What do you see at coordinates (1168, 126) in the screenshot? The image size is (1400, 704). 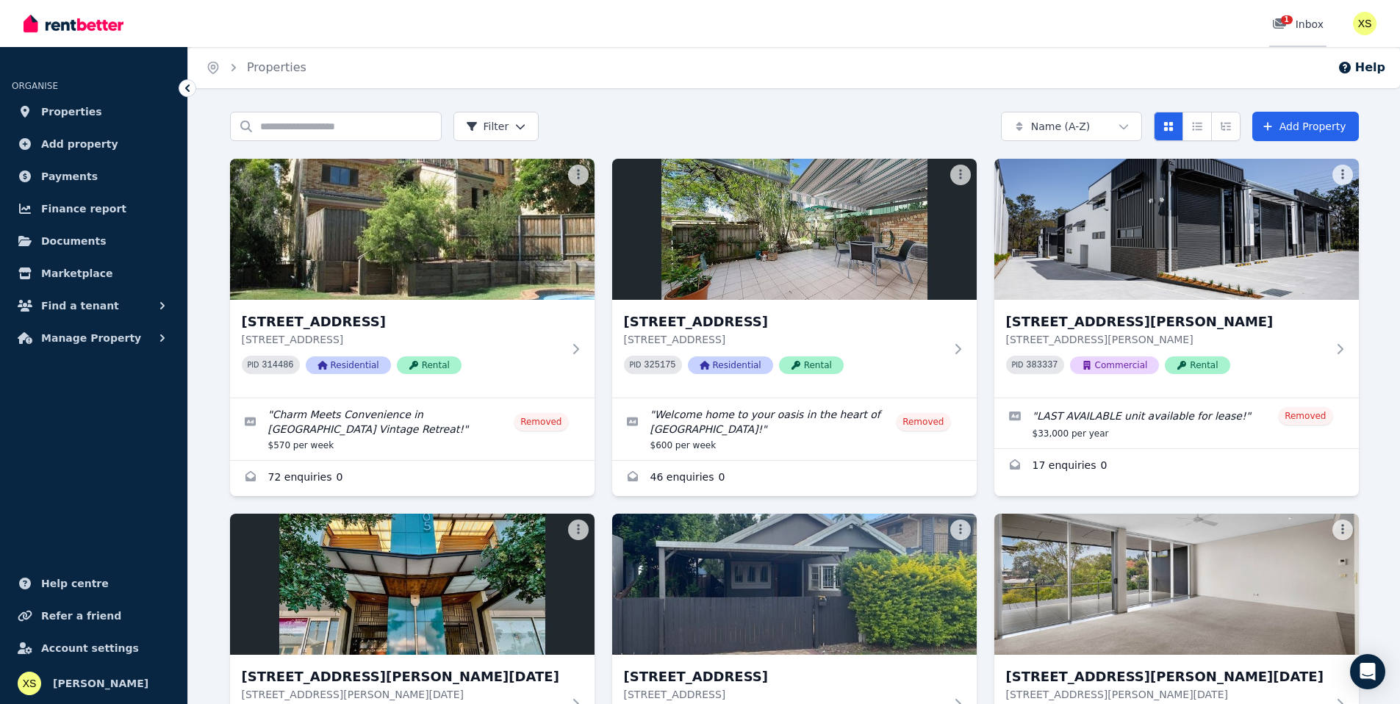 I see `button: Card view` at bounding box center [1168, 126].